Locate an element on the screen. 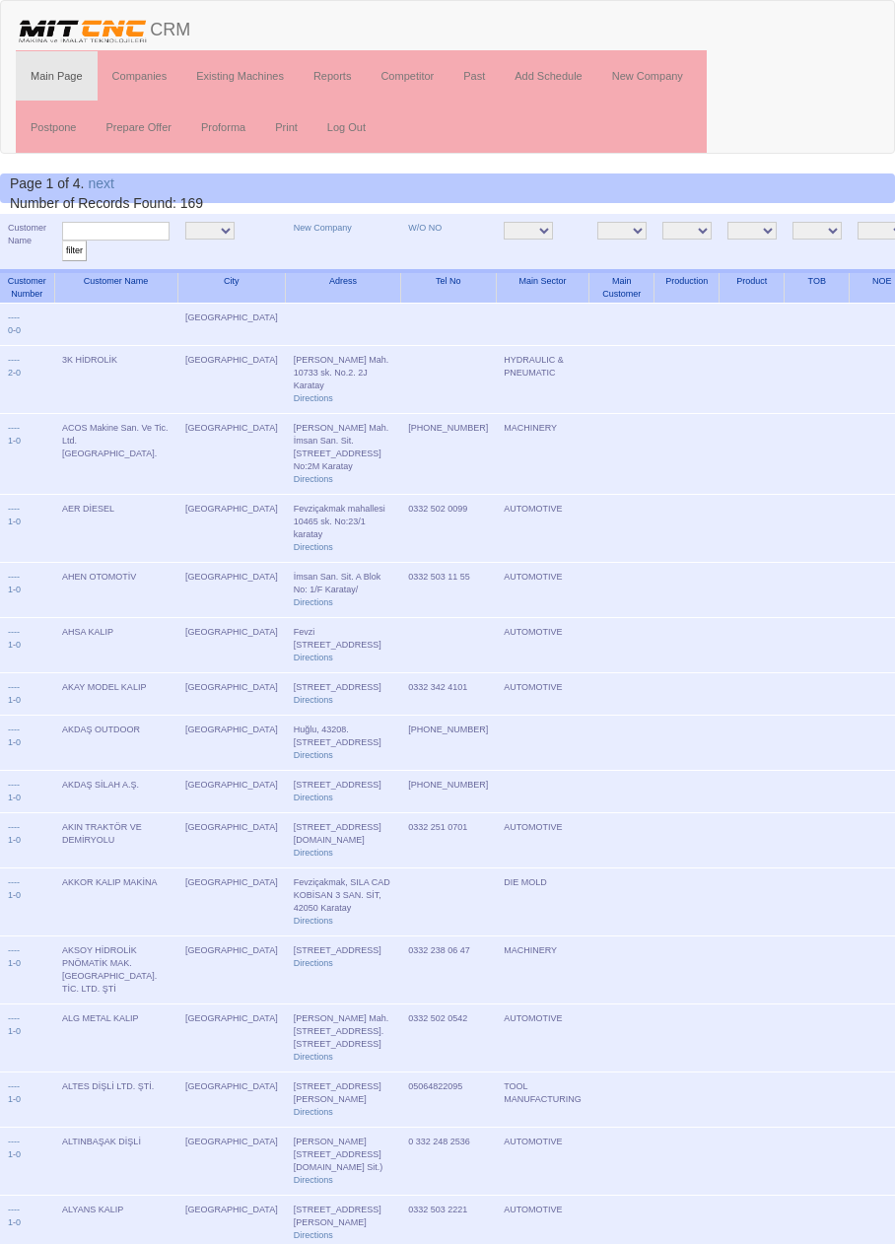  a: Past is located at coordinates (474, 76).